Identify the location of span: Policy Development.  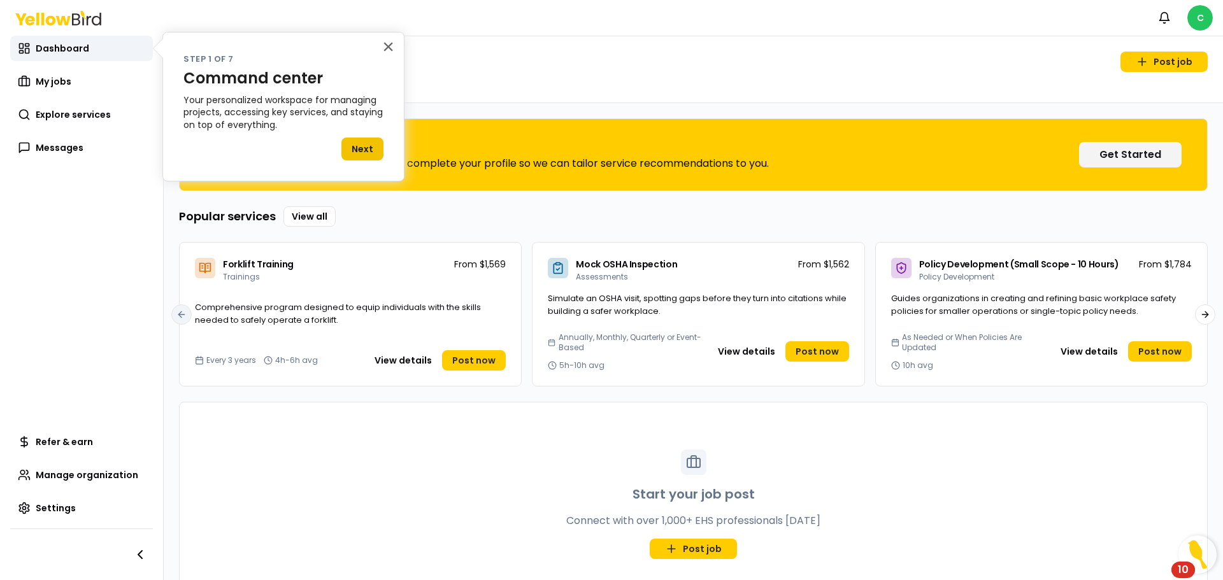
(957, 276).